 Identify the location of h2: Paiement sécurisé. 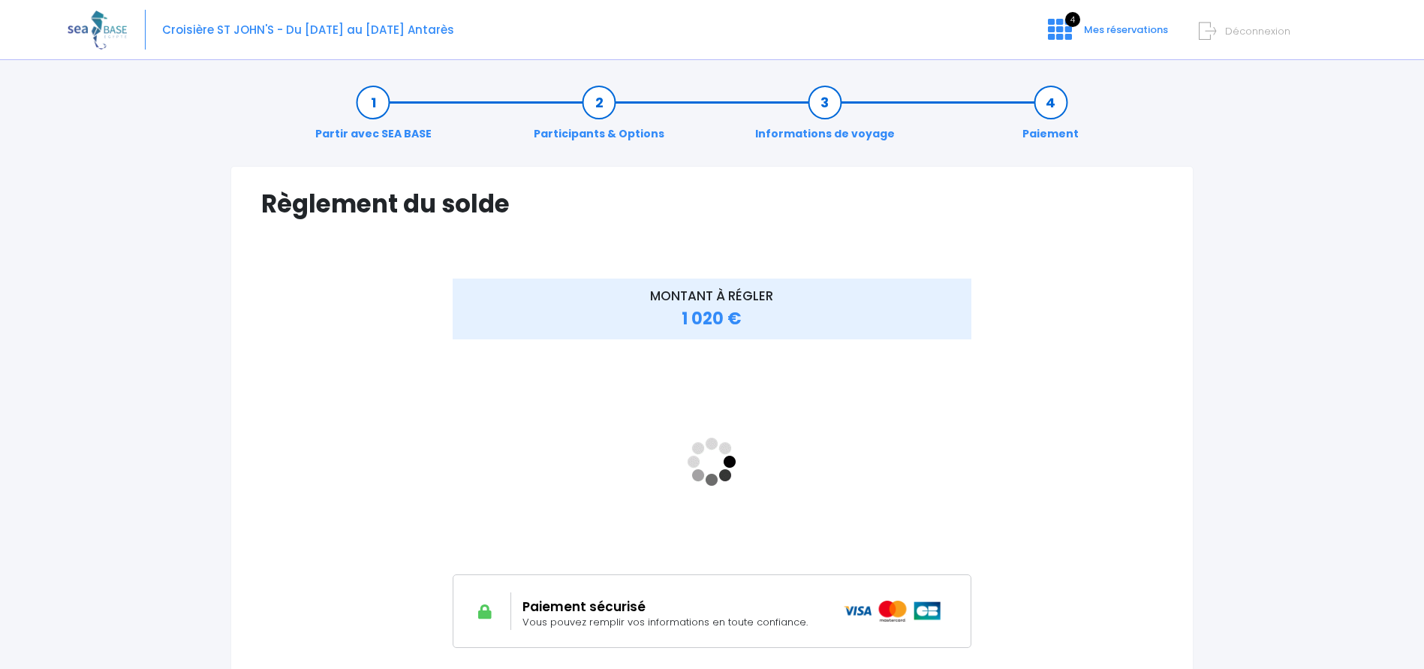
(672, 606).